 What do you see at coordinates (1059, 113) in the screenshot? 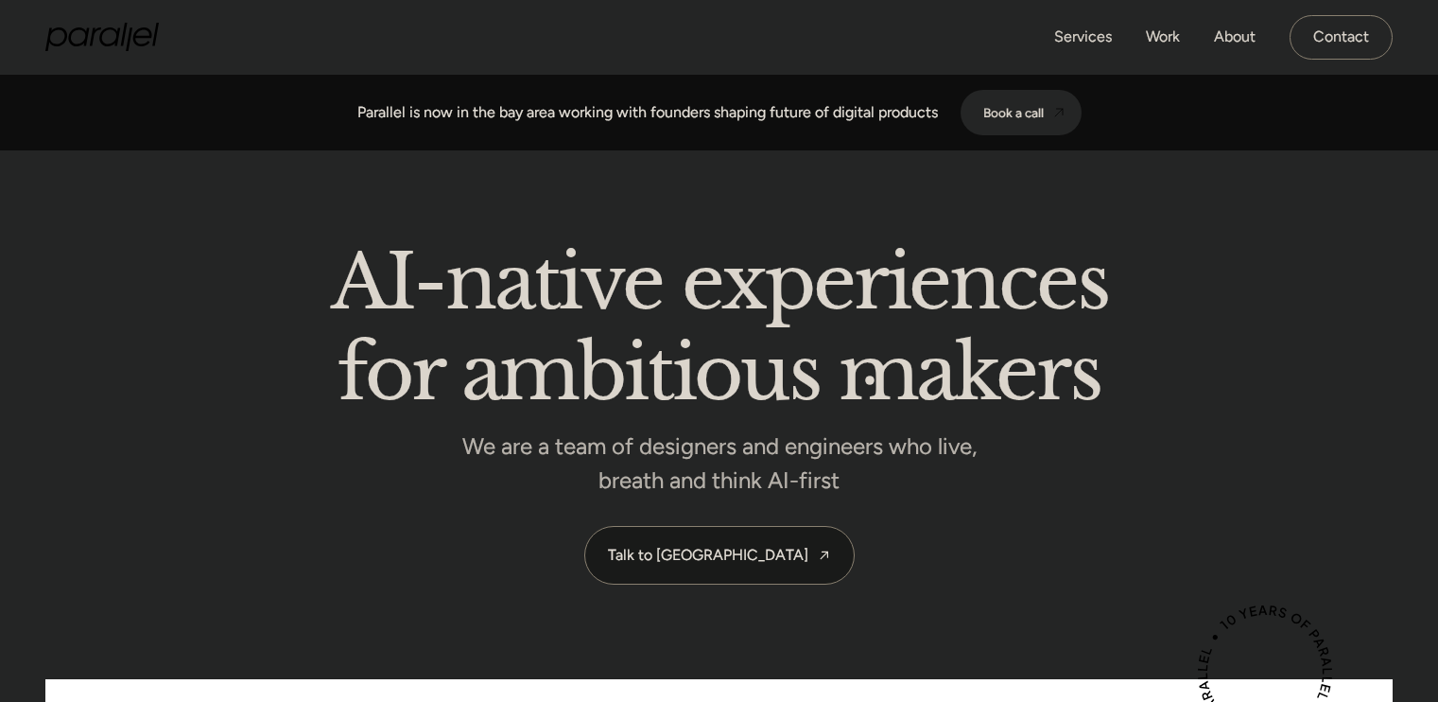
I see `img: CTA arrow image` at bounding box center [1059, 113].